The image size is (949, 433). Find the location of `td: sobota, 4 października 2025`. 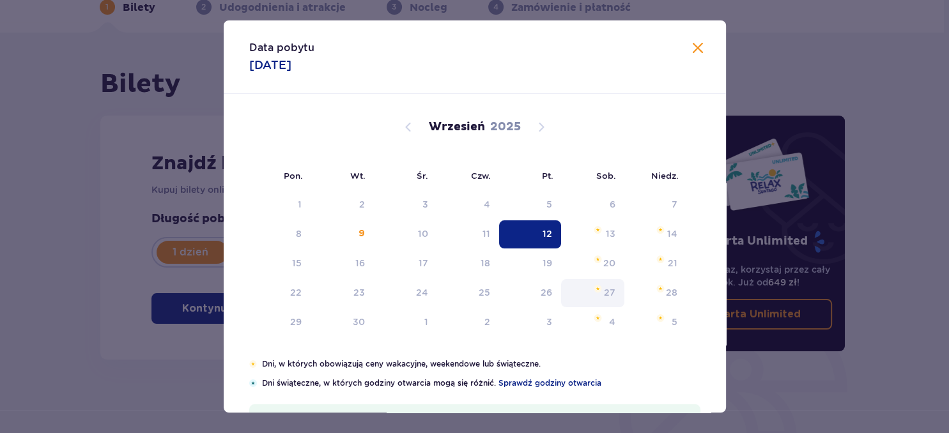

td: sobota, 4 października 2025 is located at coordinates (592, 323).